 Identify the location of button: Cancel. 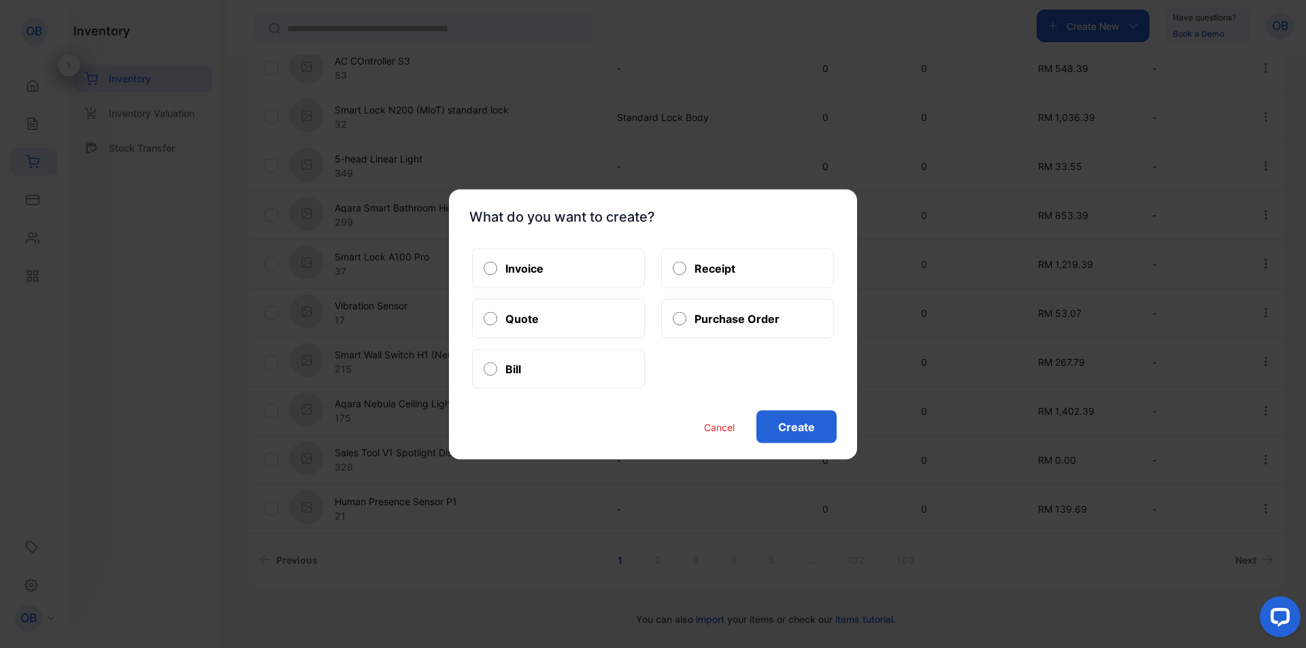
(719, 426).